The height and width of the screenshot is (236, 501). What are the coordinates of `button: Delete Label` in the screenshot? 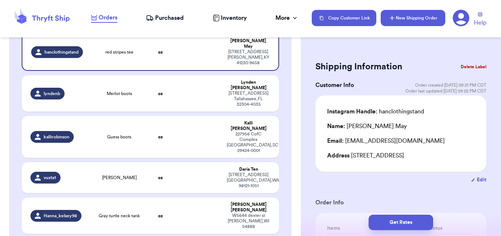 It's located at (473, 67).